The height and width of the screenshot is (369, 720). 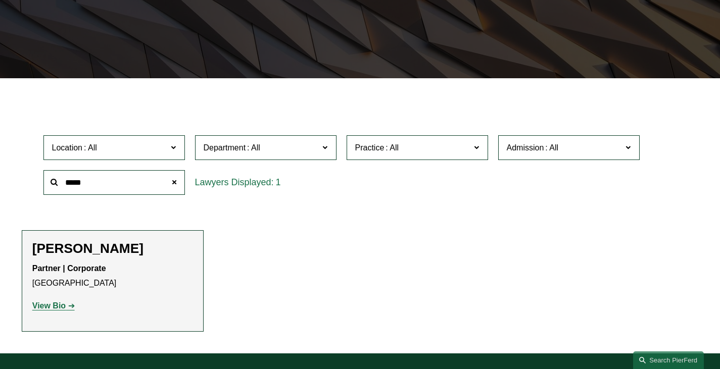 What do you see at coordinates (225, 148) in the screenshot?
I see `span: Department` at bounding box center [225, 148].